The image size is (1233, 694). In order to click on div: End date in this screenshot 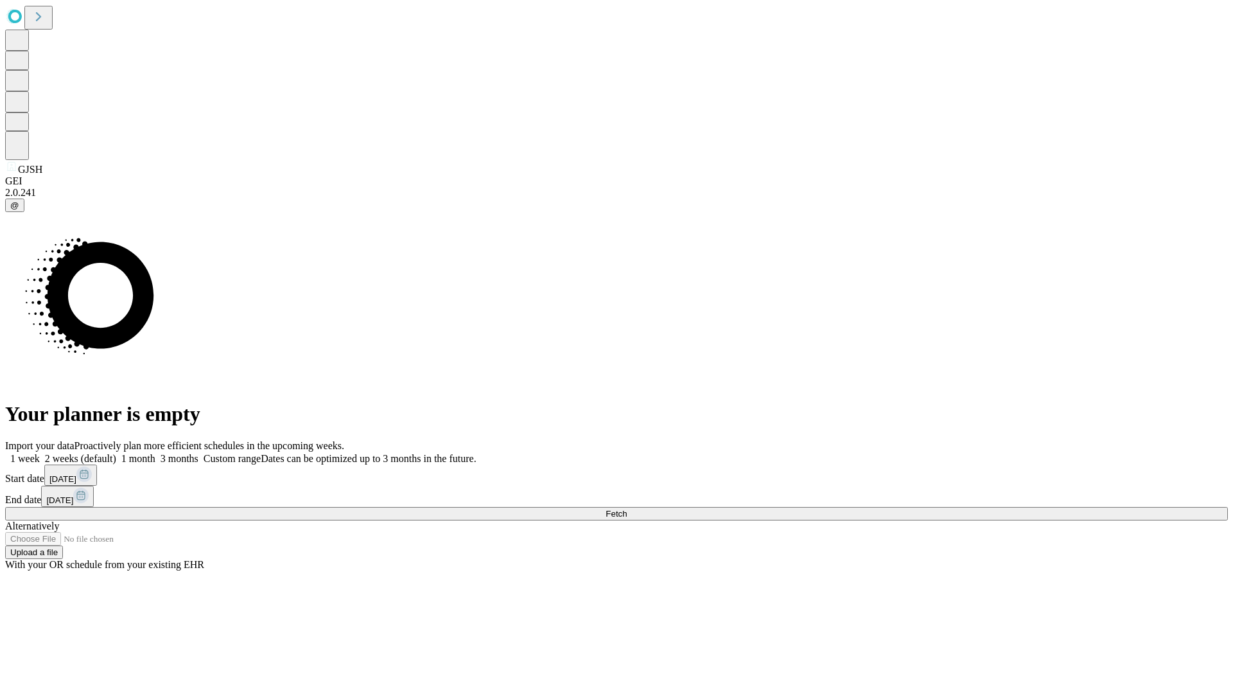, I will do `click(617, 496)`.